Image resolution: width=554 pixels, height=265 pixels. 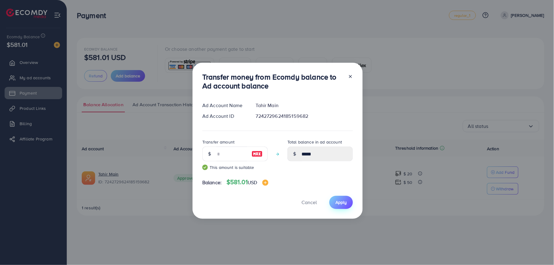 I want to click on div: 7242729624185159682, so click(x=304, y=116).